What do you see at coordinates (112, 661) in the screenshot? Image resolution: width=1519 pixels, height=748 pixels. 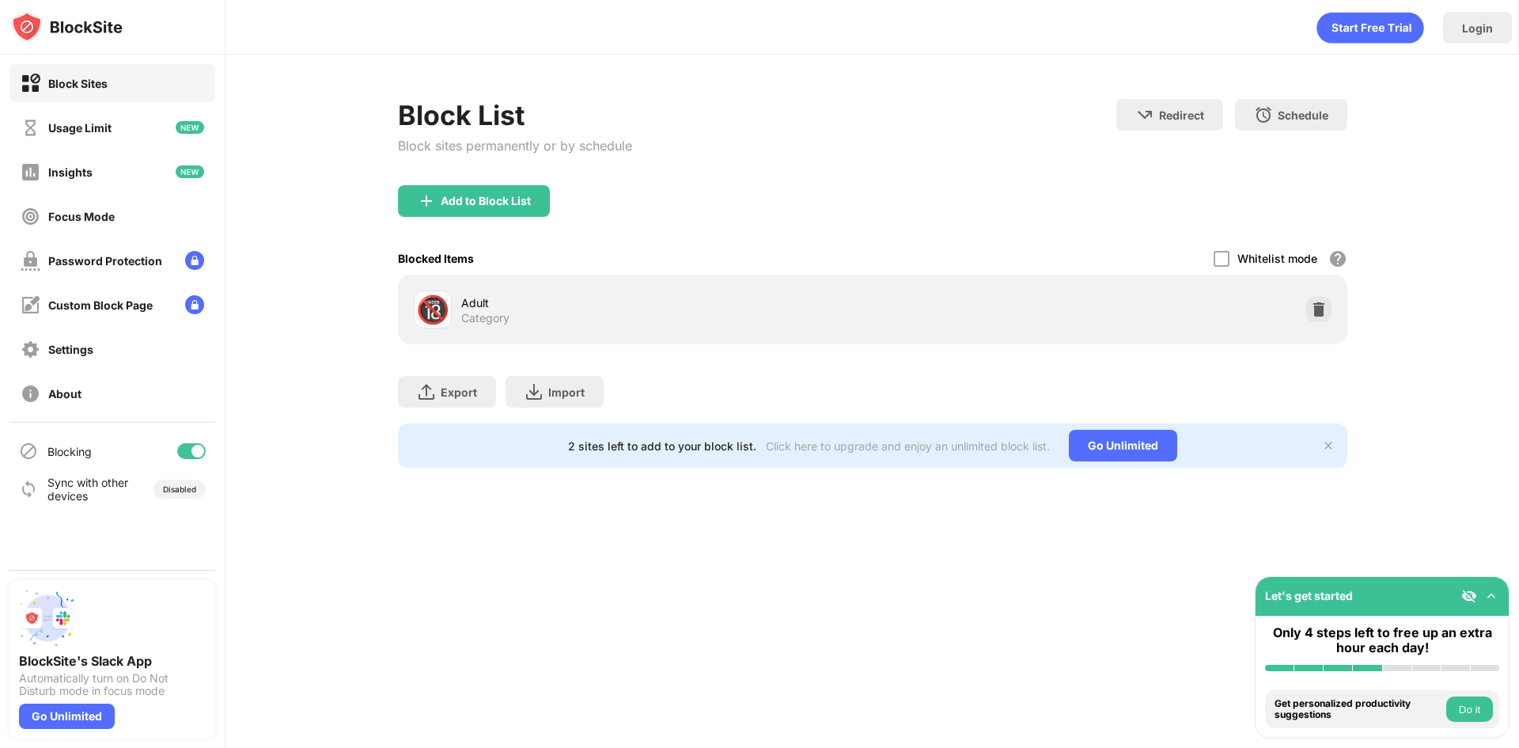 I see `div: BlockSite's Slack App` at bounding box center [112, 661].